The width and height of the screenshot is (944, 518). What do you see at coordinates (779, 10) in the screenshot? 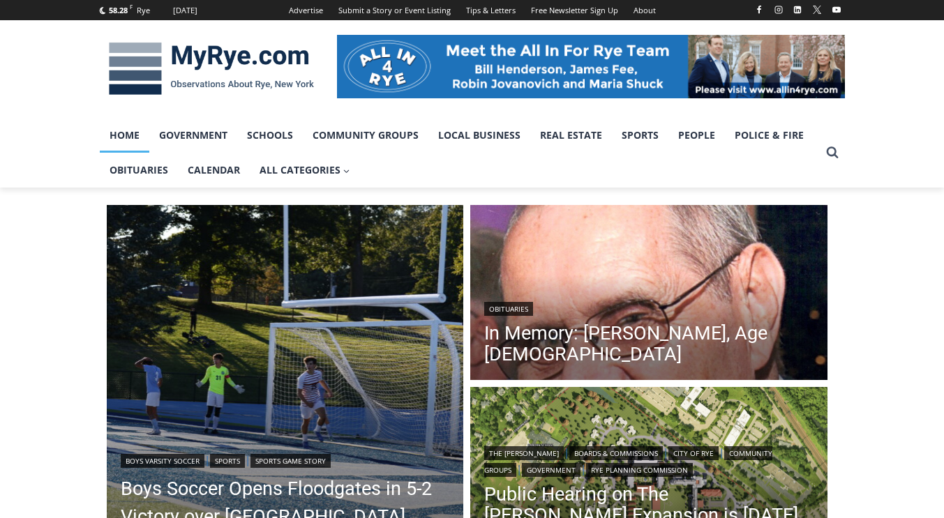
I see `a: Instagram` at bounding box center [779, 10].